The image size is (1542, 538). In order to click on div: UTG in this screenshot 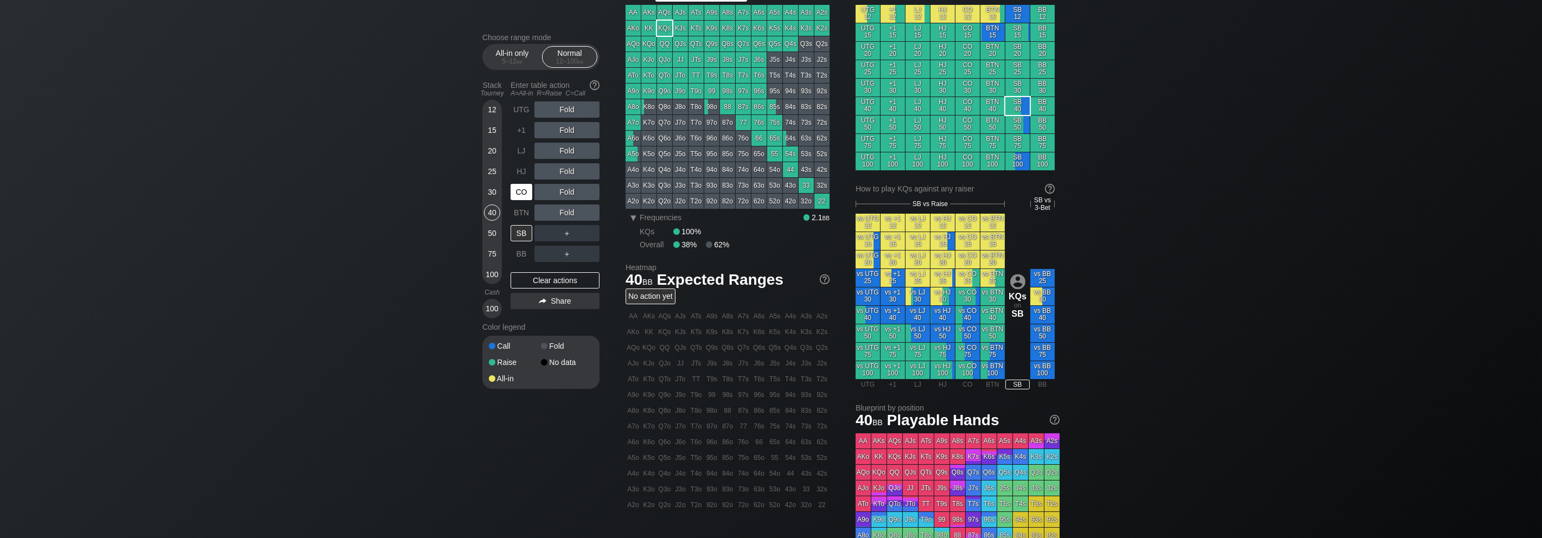, I will do `click(522, 110)`.